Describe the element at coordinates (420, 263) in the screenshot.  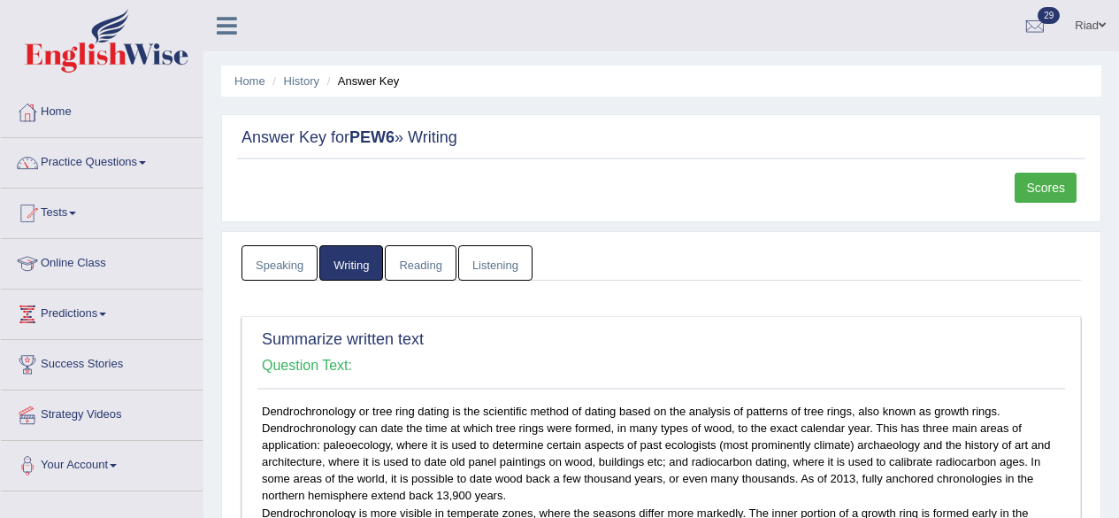
I see `a: Reading` at that location.